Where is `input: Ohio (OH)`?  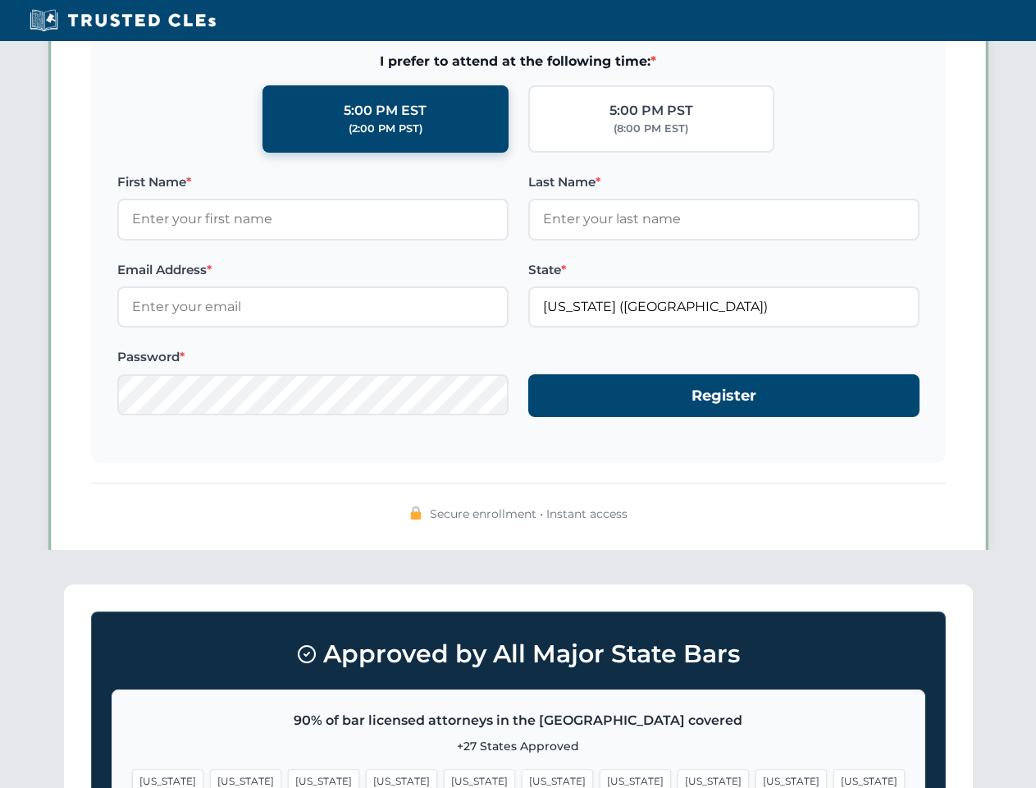
input: Ohio (OH) is located at coordinates (724, 307).